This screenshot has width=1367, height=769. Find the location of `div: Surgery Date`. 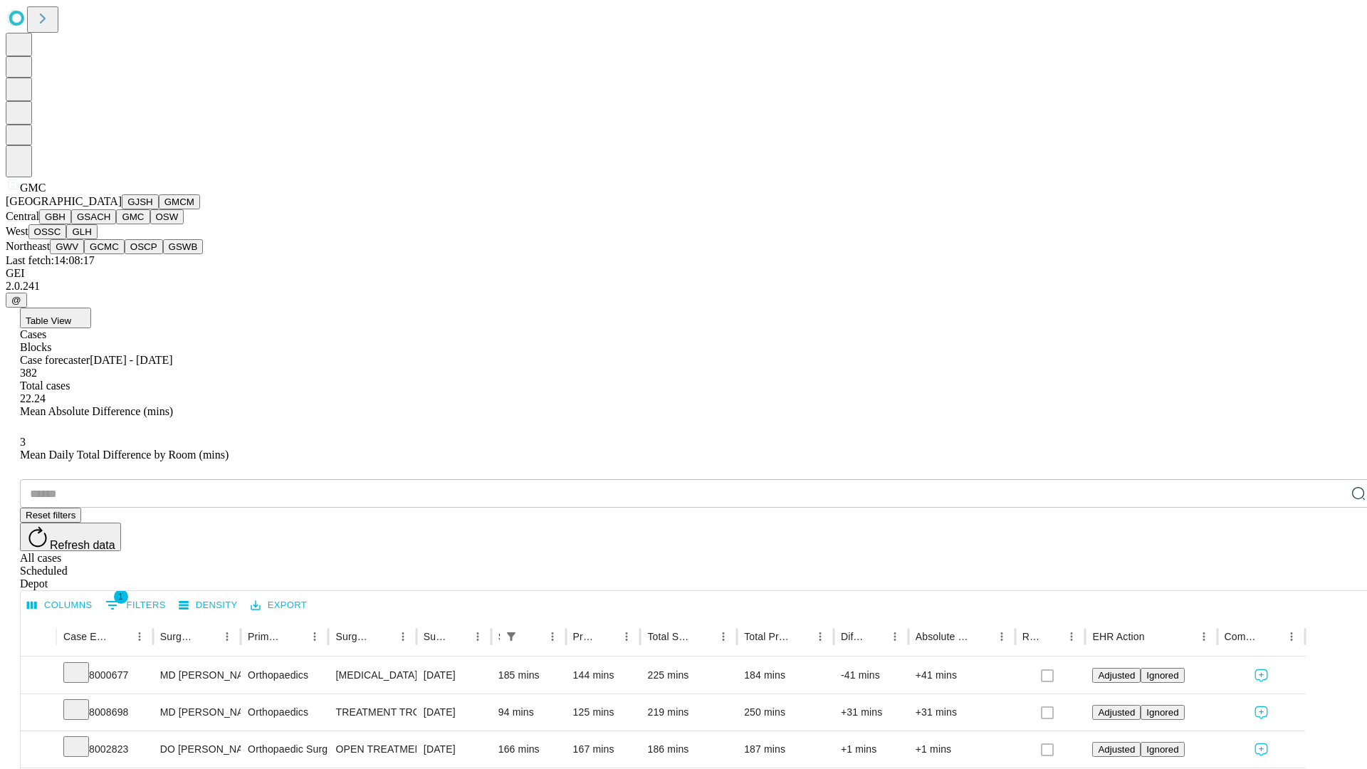

div: Surgery Date is located at coordinates (435, 636).